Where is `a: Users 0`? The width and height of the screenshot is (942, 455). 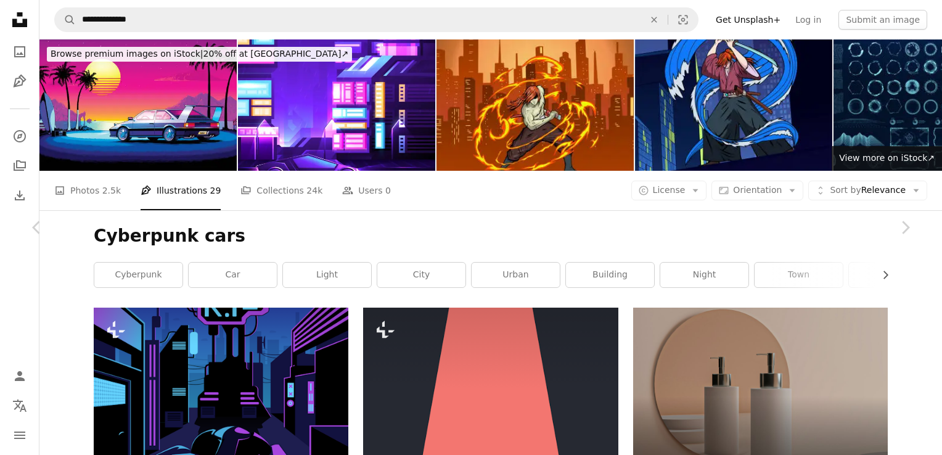
a: Users 0 is located at coordinates (366, 191).